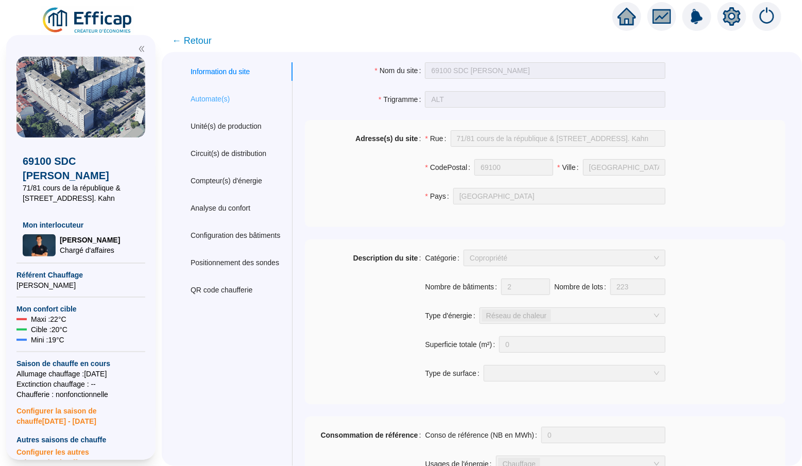 This screenshot has height=466, width=802. What do you see at coordinates (39, 245) in the screenshot?
I see `img: Chargé d'affaires` at bounding box center [39, 245].